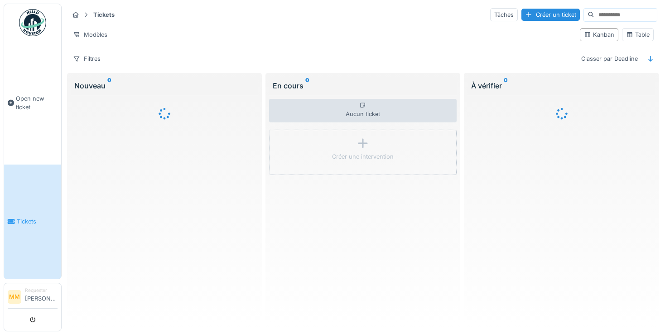 The height and width of the screenshot is (335, 665). What do you see at coordinates (363, 156) in the screenshot?
I see `div: Créer une intervention` at bounding box center [363, 156].